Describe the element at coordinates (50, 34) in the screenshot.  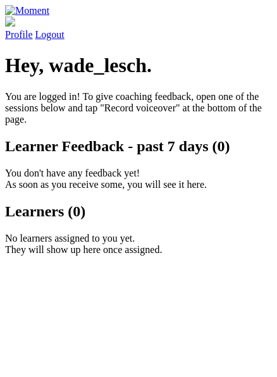
I see `a: Logout` at that location.